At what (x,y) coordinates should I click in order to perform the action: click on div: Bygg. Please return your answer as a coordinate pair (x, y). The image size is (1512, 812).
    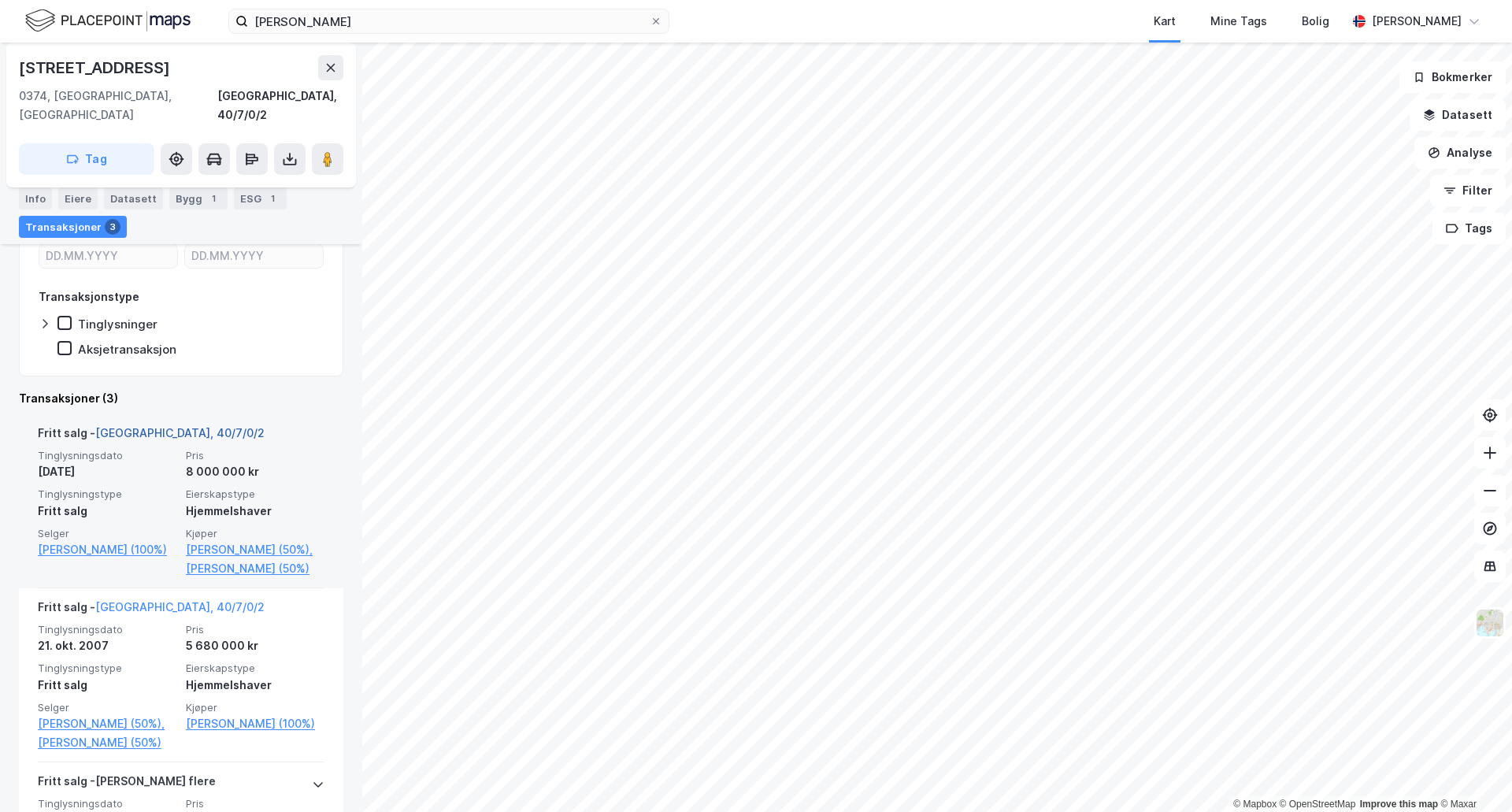
    Looking at the image, I should click on (198, 198).